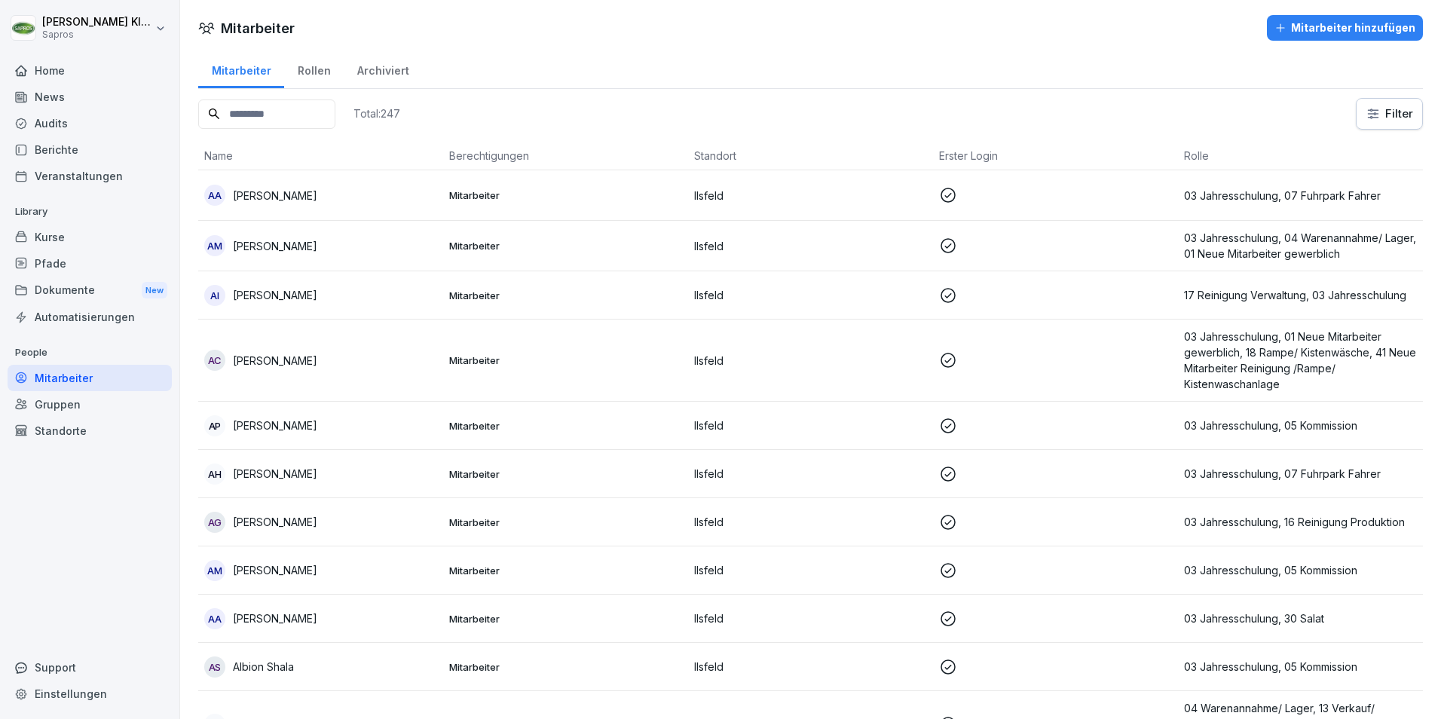  Describe the element at coordinates (90, 430) in the screenshot. I see `div: Standorte` at that location.